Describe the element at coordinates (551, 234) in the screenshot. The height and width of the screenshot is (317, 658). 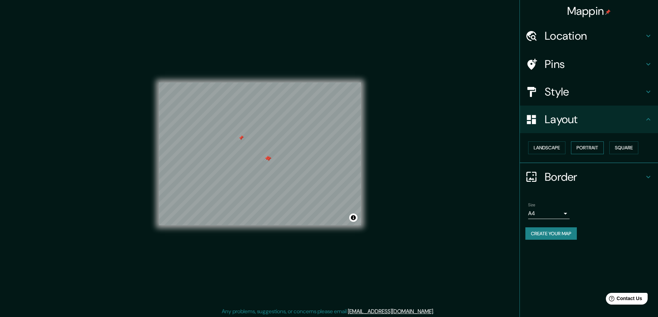
I see `button: Create your map` at that location.